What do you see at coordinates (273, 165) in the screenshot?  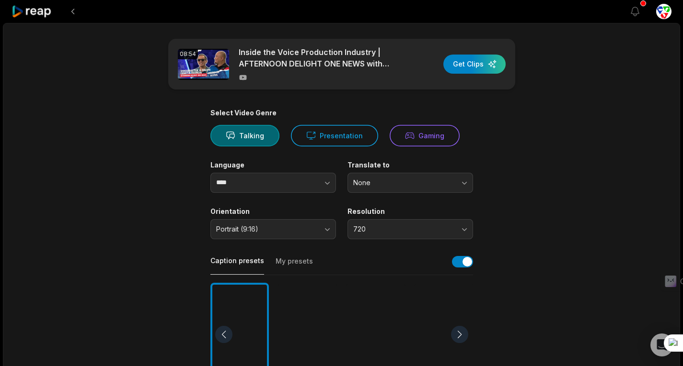 I see `label: Language` at bounding box center [273, 165].